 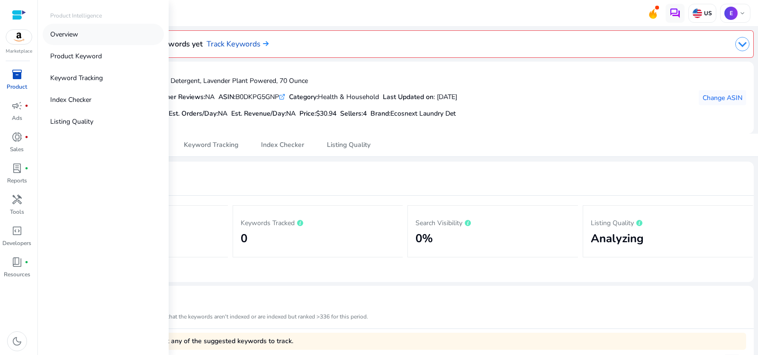 What do you see at coordinates (743, 13) in the screenshot?
I see `span: keyboard_arrow_down` at bounding box center [743, 13].